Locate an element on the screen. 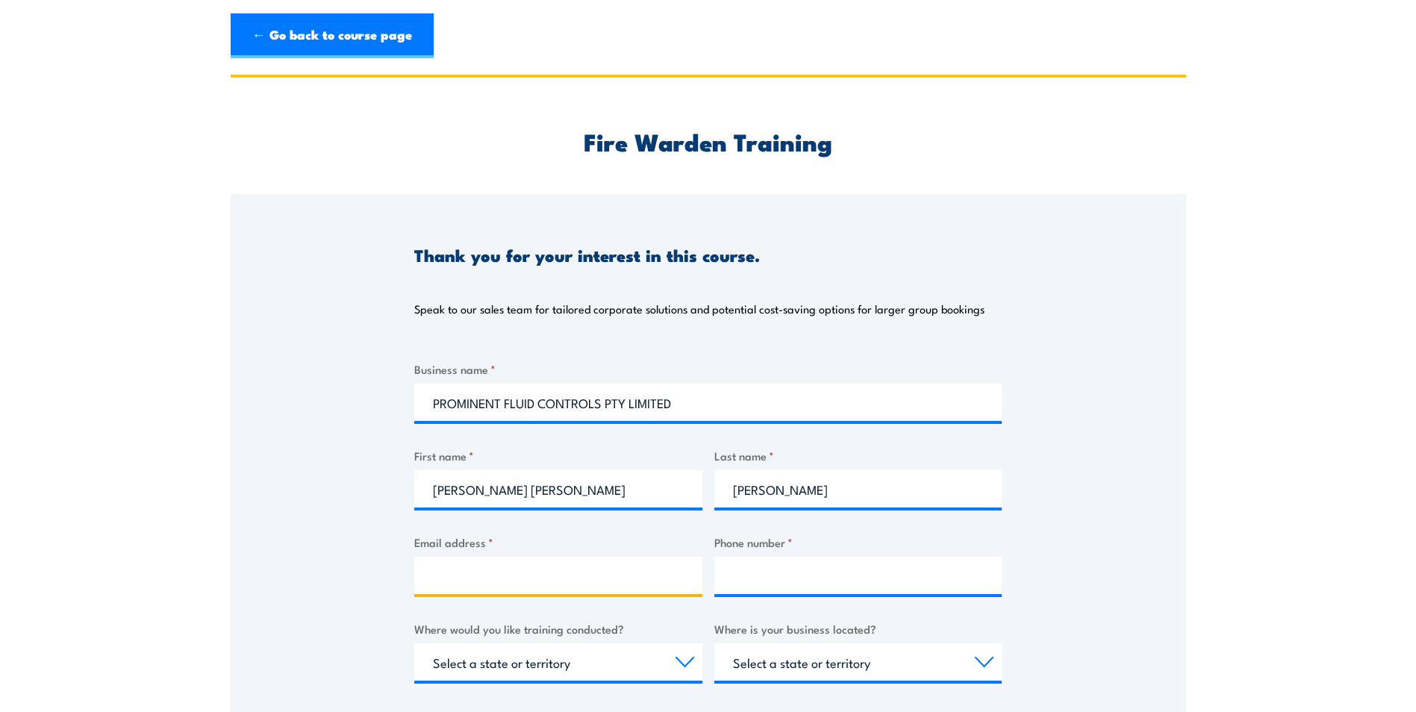 This screenshot has width=1416, height=712. h3: Thank you for your interest in this course. is located at coordinates (587, 255).